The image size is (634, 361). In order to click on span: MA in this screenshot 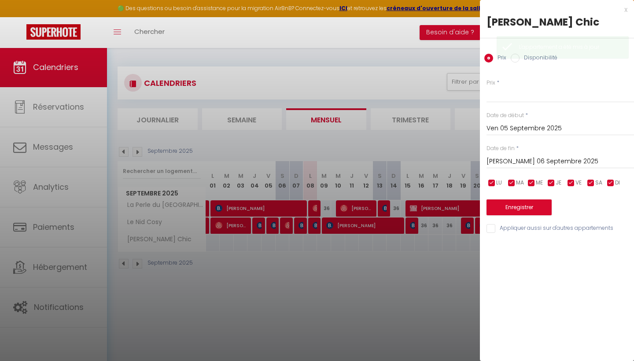, I will do `click(520, 183)`.